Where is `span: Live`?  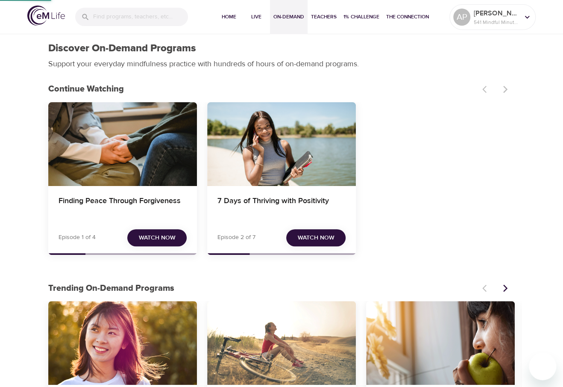
span: Live is located at coordinates (256, 17).